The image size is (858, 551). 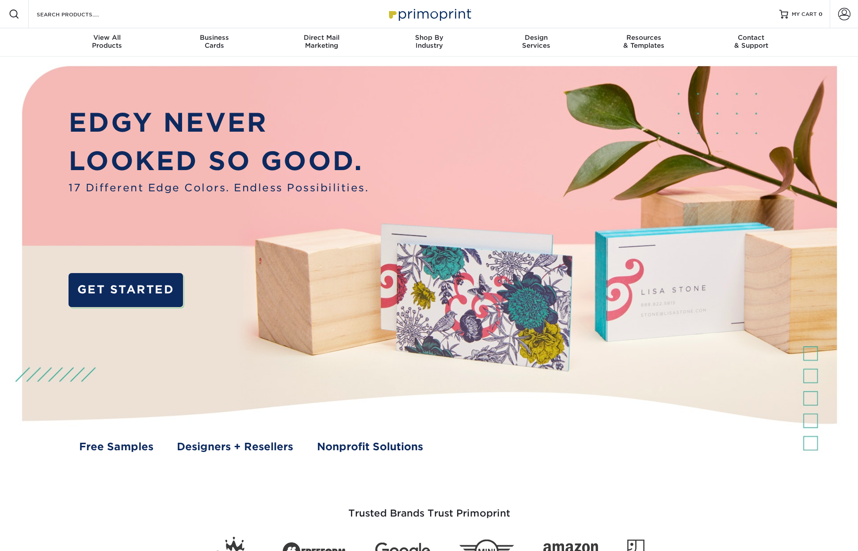 What do you see at coordinates (107, 38) in the screenshot?
I see `span: View All` at bounding box center [107, 38].